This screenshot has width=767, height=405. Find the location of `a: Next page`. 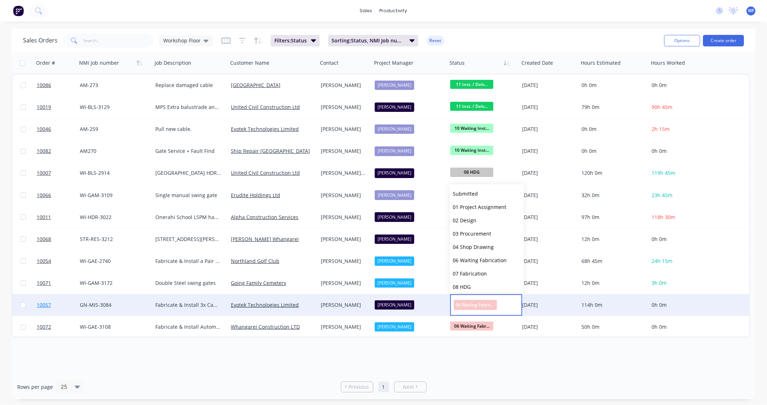

a: Next page is located at coordinates (410, 387).